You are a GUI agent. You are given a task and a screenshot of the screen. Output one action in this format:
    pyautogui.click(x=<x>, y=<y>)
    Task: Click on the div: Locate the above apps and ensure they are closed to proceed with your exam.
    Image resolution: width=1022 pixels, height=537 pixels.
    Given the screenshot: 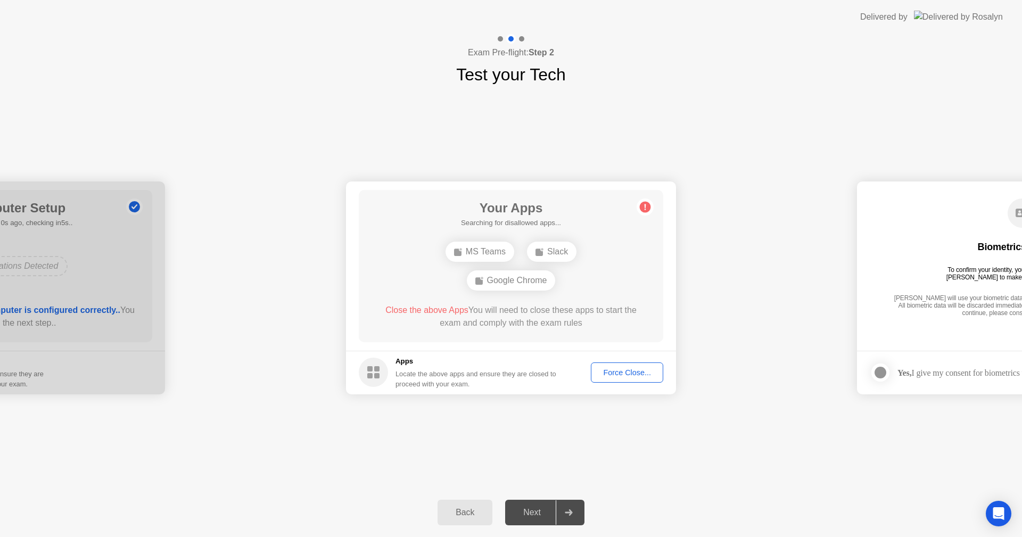 What is the action you would take?
    pyautogui.click(x=476, y=379)
    